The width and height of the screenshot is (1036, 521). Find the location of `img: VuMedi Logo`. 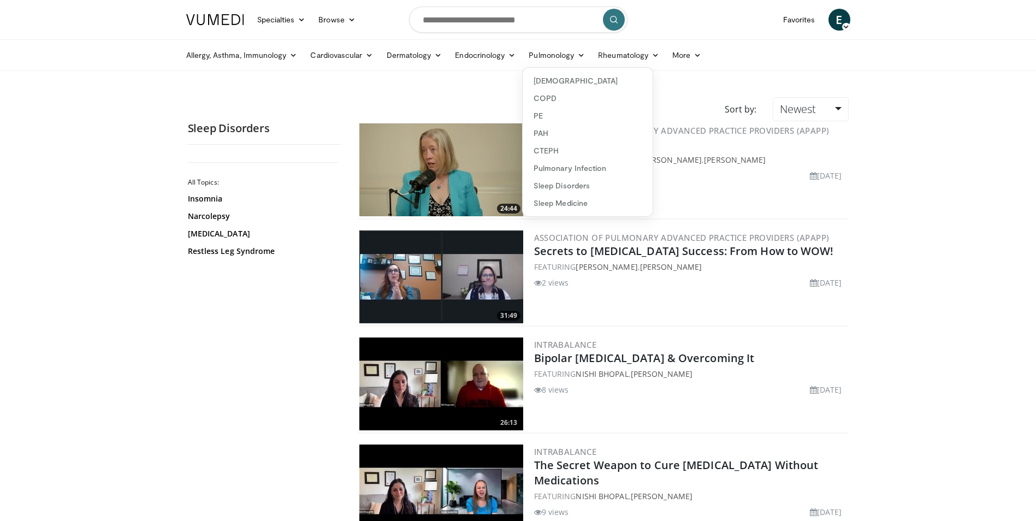

img: VuMedi Logo is located at coordinates (215, 20).